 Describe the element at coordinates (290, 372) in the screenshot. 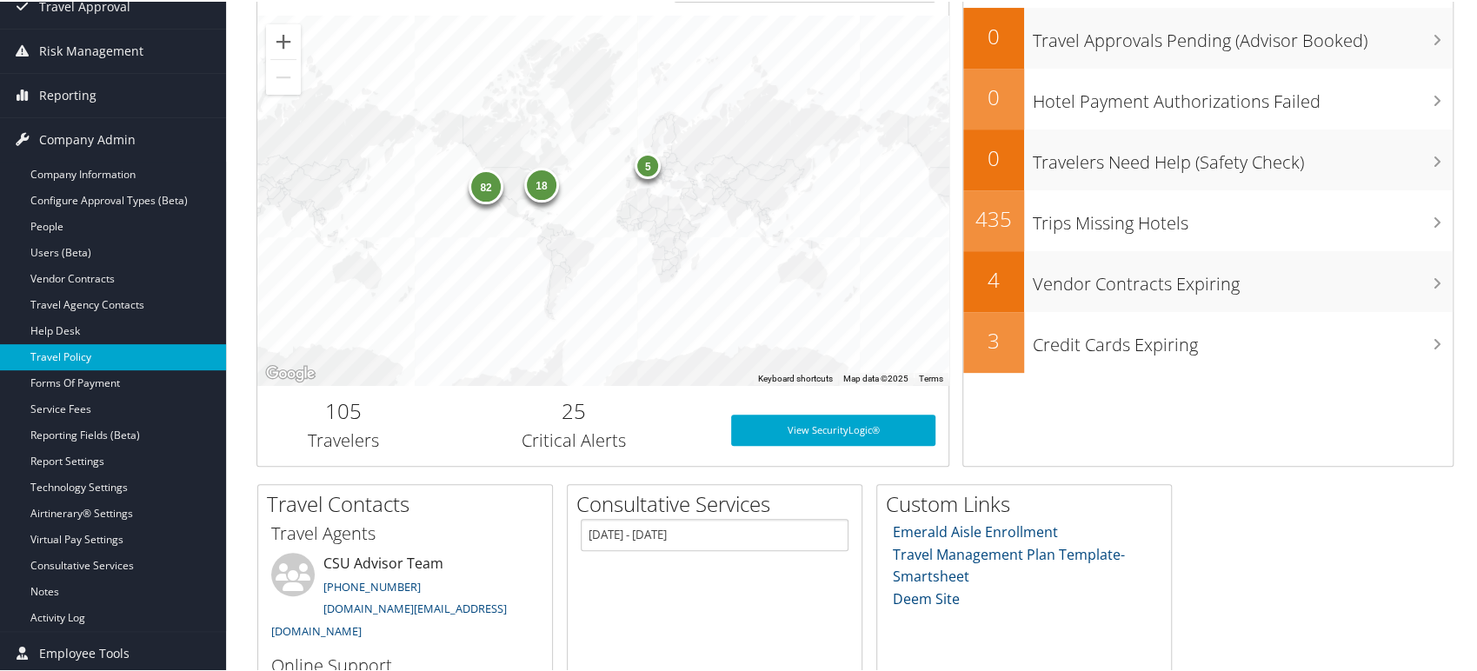

I see `img: Google` at that location.